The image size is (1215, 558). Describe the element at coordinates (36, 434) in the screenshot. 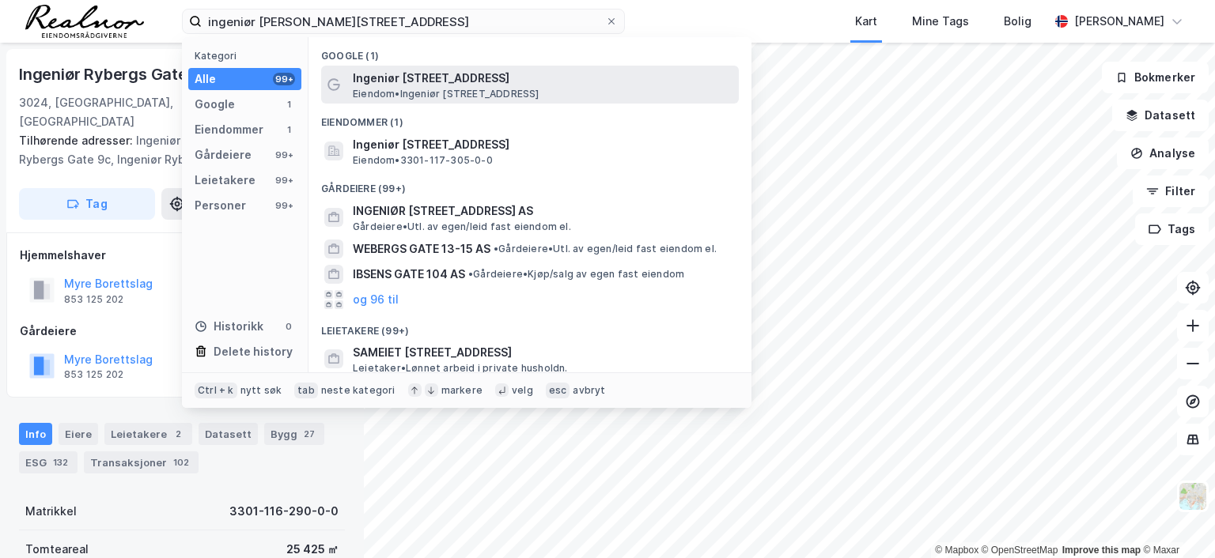

I see `div: Info` at that location.